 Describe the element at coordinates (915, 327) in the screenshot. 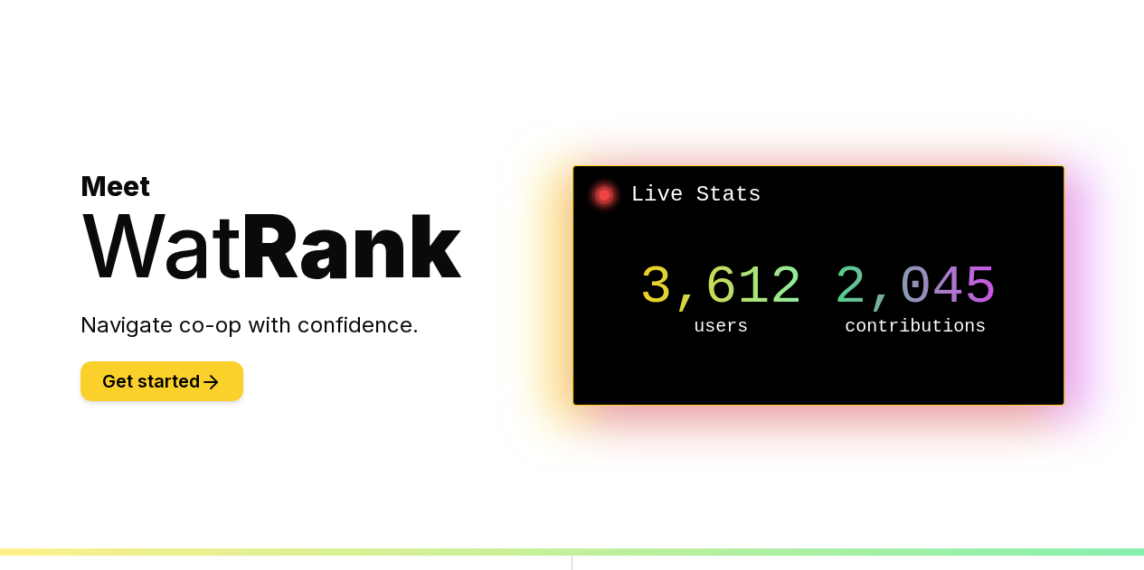

I see `p: contributions` at that location.